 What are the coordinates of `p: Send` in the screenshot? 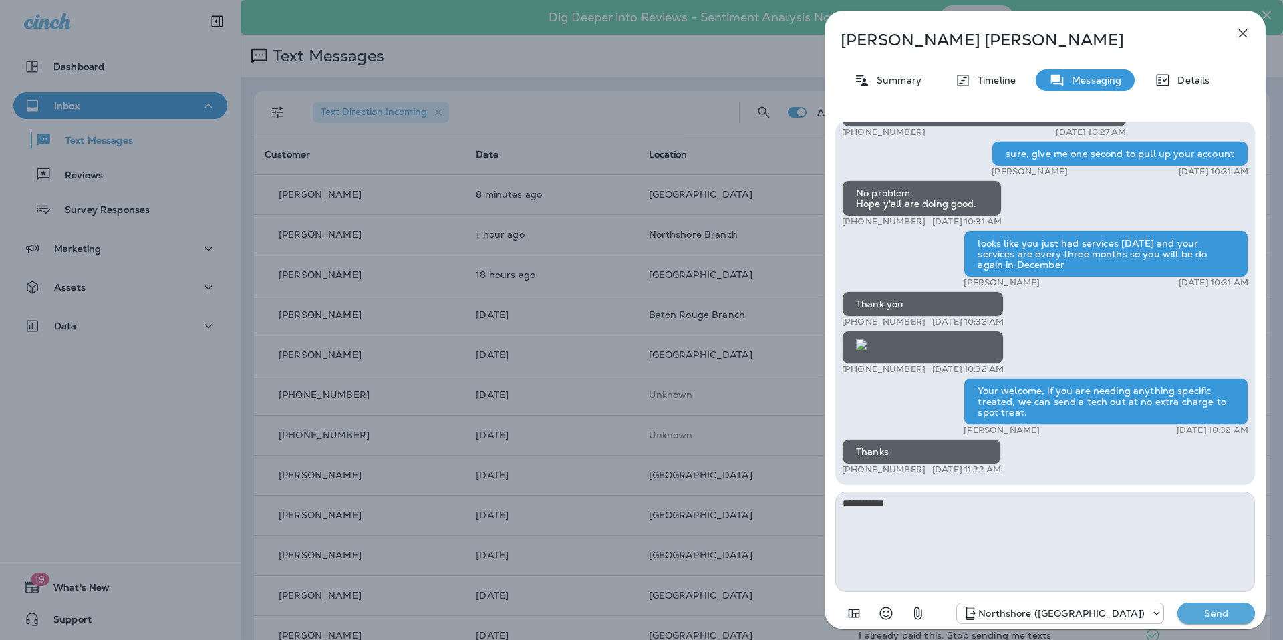 It's located at (1216, 613).